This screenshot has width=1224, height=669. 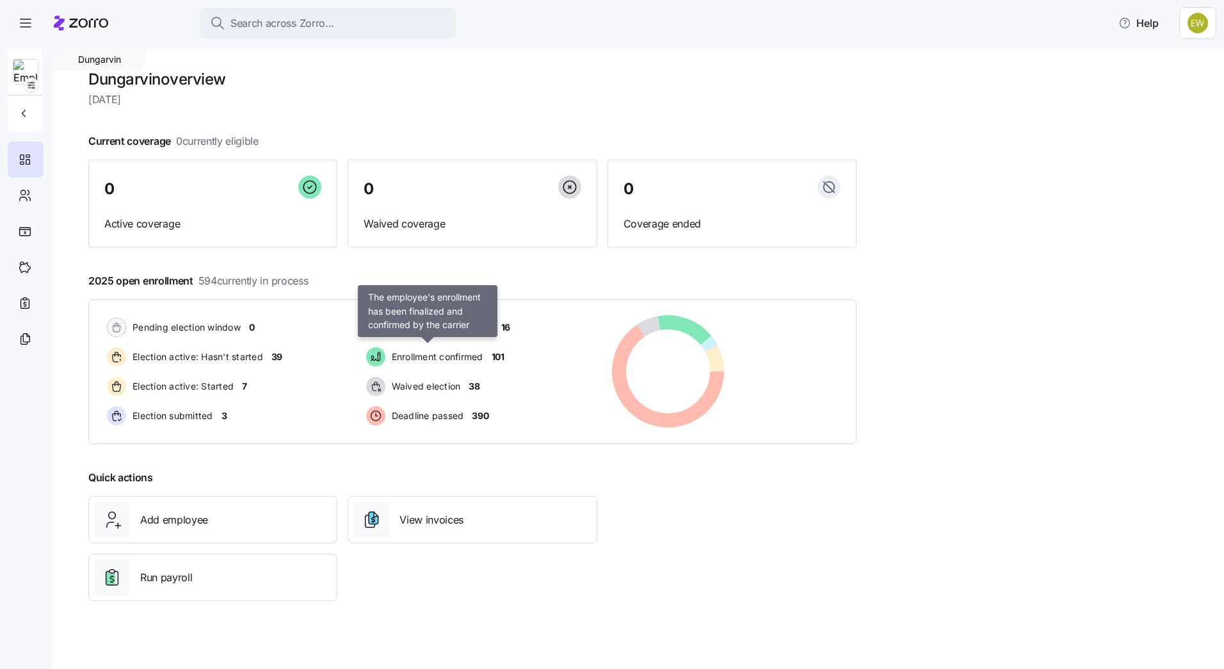 What do you see at coordinates (26, 72) in the screenshot?
I see `img: Employer logo` at bounding box center [26, 72].